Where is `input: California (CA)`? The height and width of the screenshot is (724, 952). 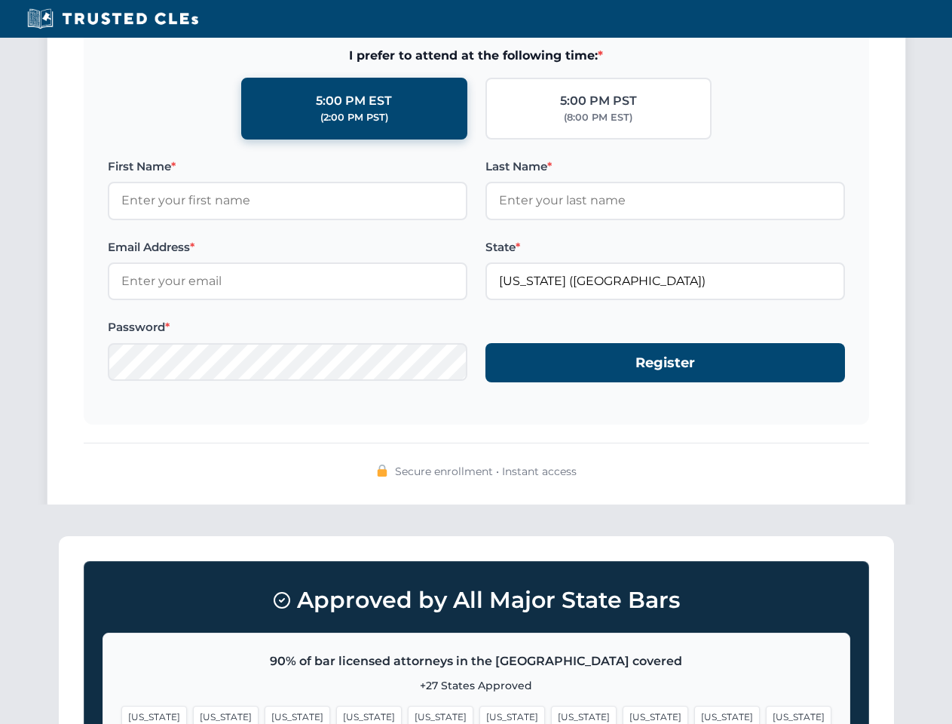 input: California (CA) is located at coordinates (665, 281).